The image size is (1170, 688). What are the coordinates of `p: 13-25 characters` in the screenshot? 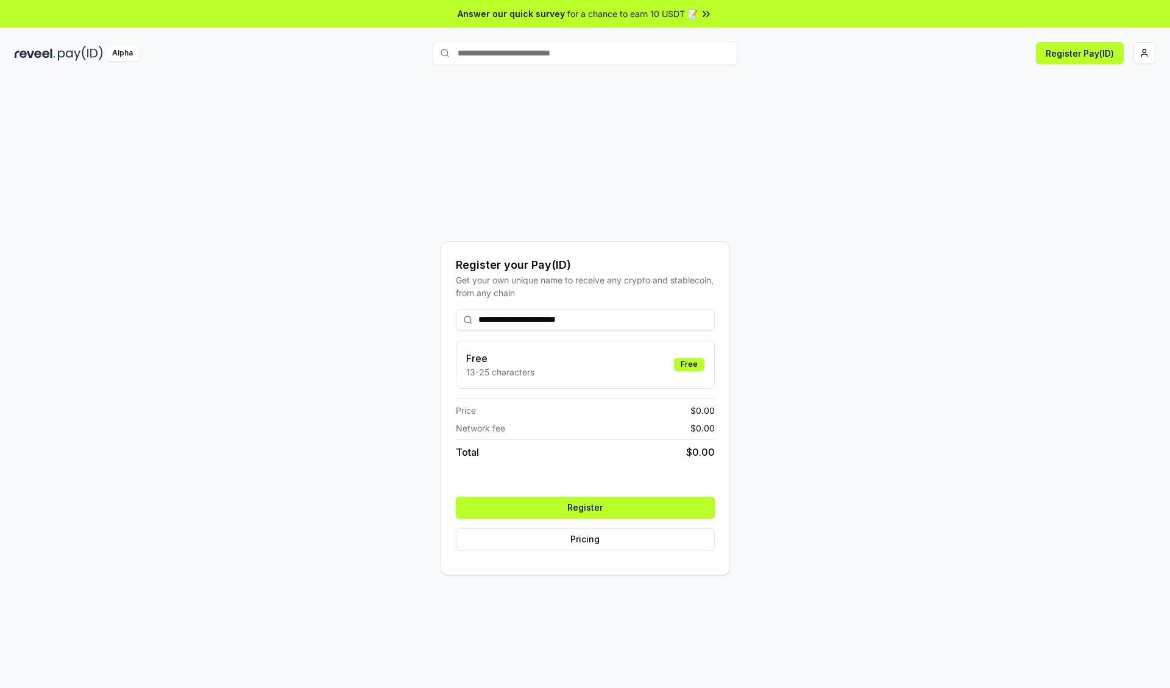 It's located at (500, 372).